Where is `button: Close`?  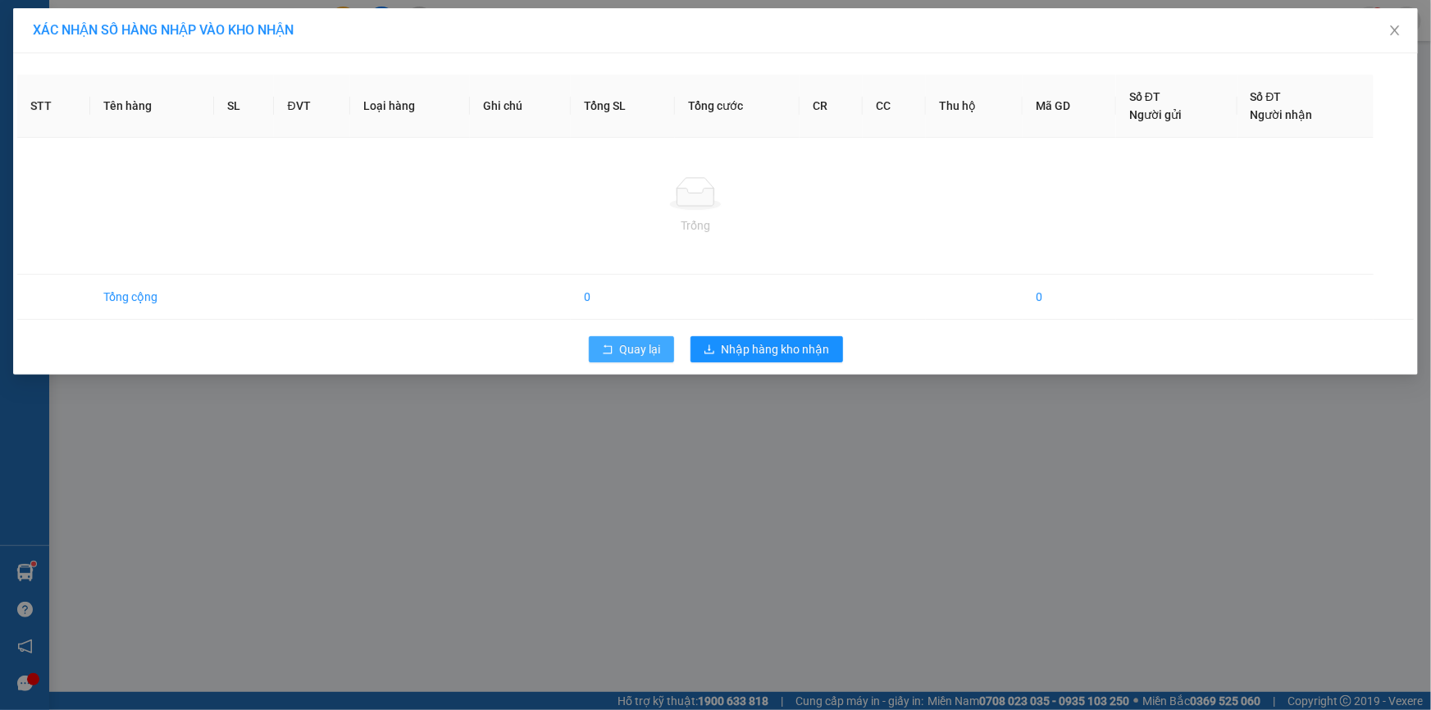
button: Close is located at coordinates (1395, 31).